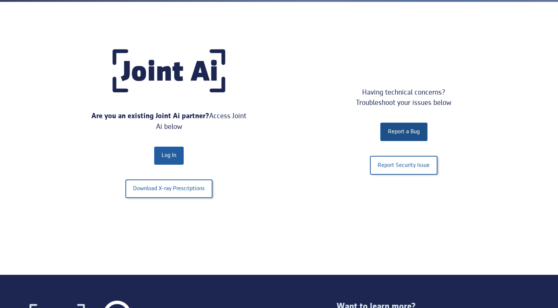  I want to click on a: Report Security Issue, so click(404, 165).